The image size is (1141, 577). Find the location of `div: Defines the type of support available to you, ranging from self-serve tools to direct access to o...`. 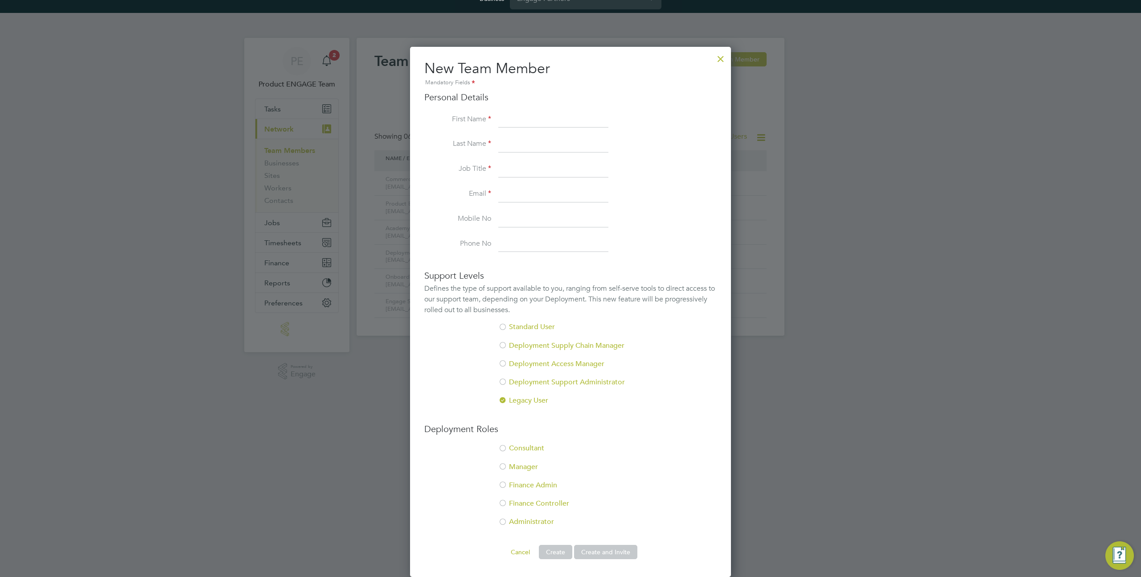

div: Defines the type of support available to you, ranging from self-serve tools to direct access to o... is located at coordinates (570, 299).